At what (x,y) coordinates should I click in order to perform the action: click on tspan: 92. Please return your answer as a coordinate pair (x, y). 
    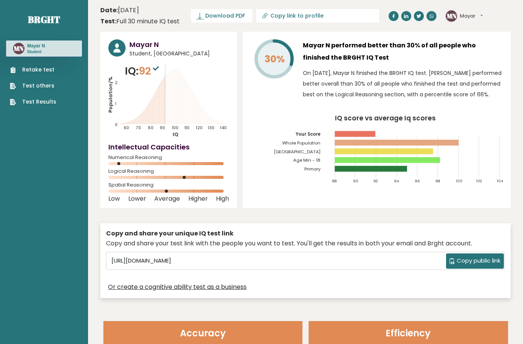
    Looking at the image, I should click on (376, 181).